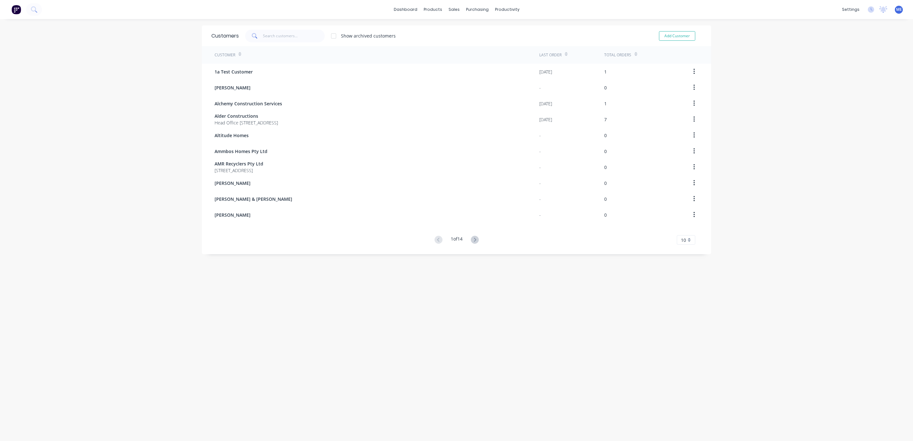  What do you see at coordinates (551, 55) in the screenshot?
I see `div: Last Order` at bounding box center [551, 55].